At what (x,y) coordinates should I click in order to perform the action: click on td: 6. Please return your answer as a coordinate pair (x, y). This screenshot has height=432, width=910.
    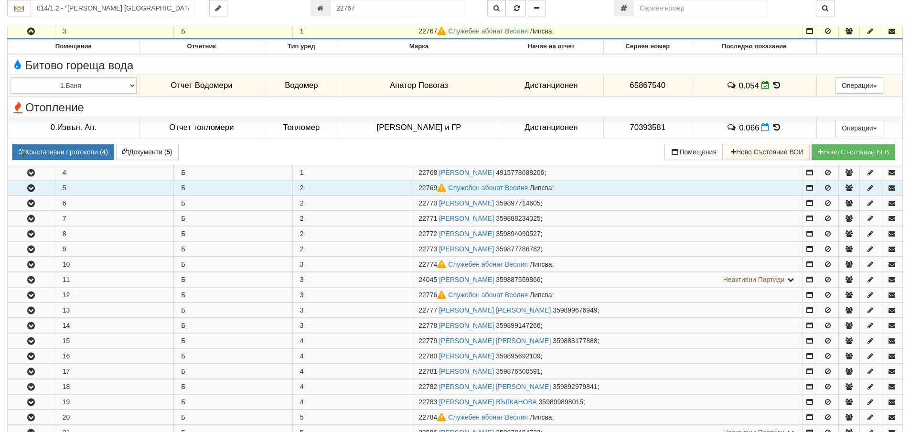
    Looking at the image, I should click on (114, 203).